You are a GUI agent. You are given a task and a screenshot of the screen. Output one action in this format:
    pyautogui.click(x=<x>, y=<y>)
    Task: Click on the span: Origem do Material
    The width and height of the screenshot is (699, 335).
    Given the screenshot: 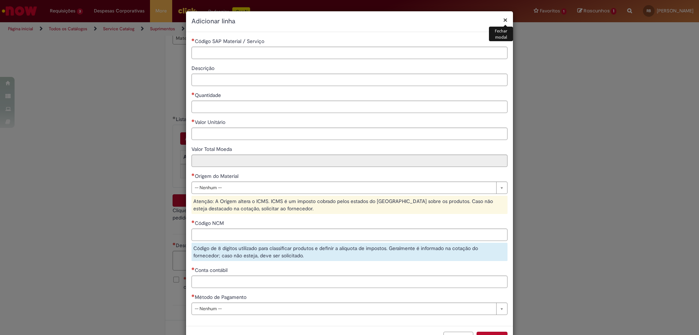 What is the action you would take?
    pyautogui.click(x=217, y=176)
    